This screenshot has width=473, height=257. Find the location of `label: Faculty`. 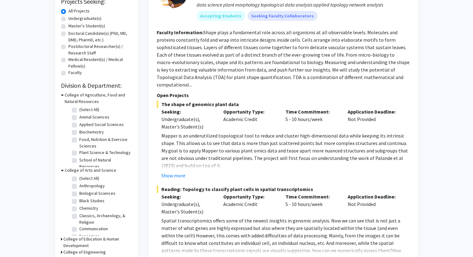

label: Faculty is located at coordinates (75, 72).